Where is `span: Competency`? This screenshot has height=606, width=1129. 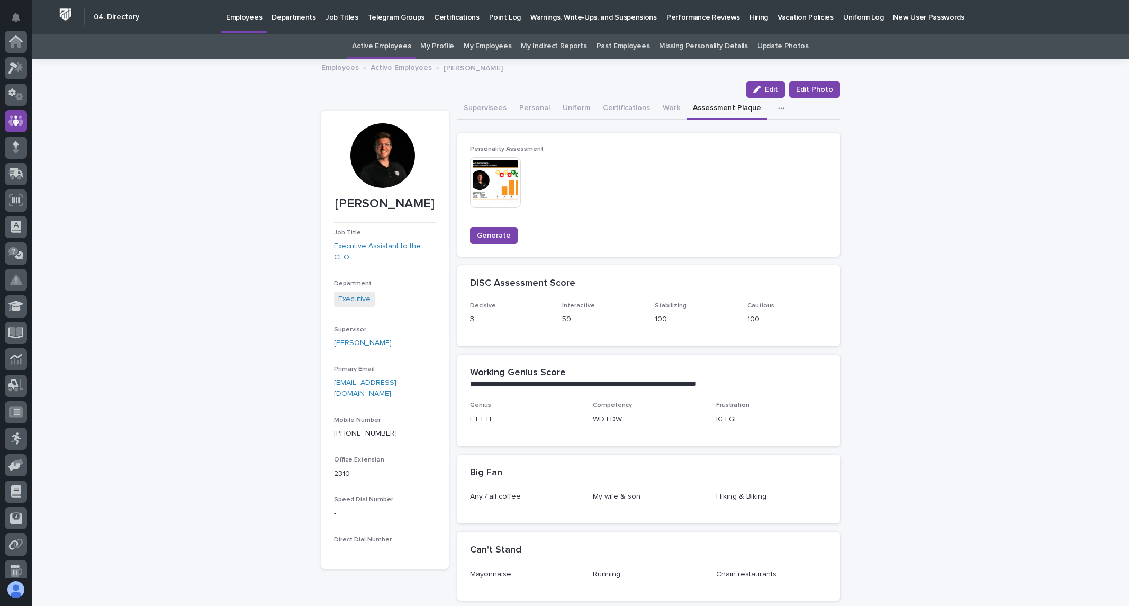 span: Competency is located at coordinates (612, 405).